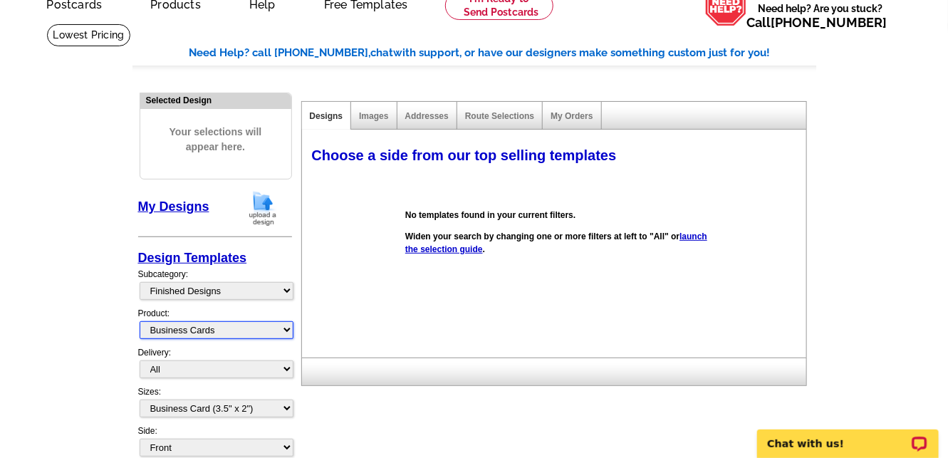 This screenshot has width=948, height=458. I want to click on a: My Orders, so click(571, 116).